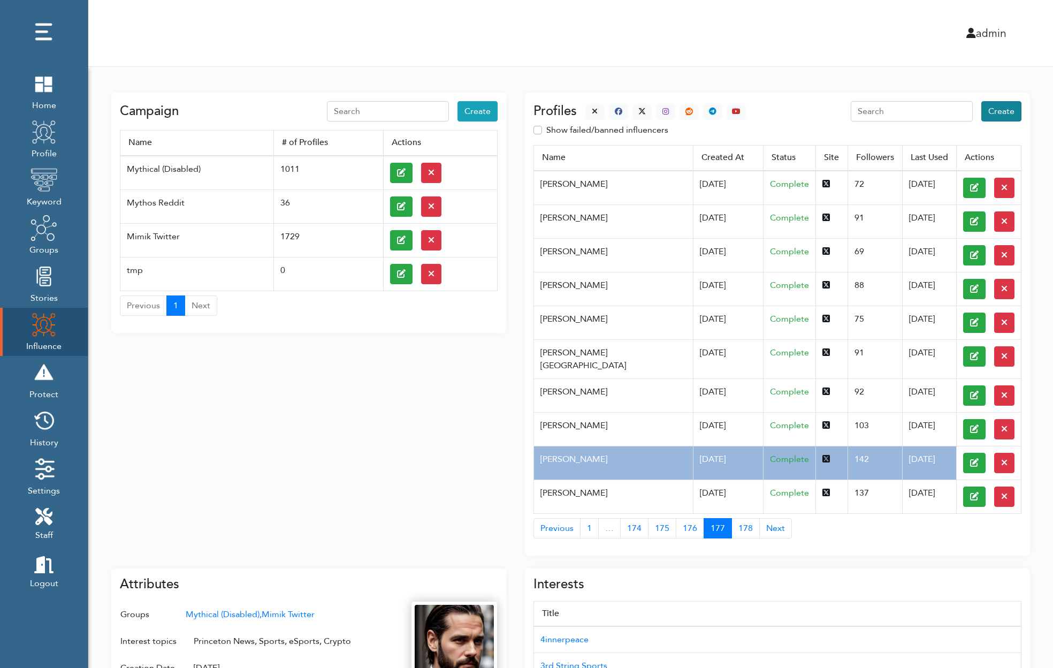  Describe the element at coordinates (44, 345) in the screenshot. I see `span: Influence` at that location.